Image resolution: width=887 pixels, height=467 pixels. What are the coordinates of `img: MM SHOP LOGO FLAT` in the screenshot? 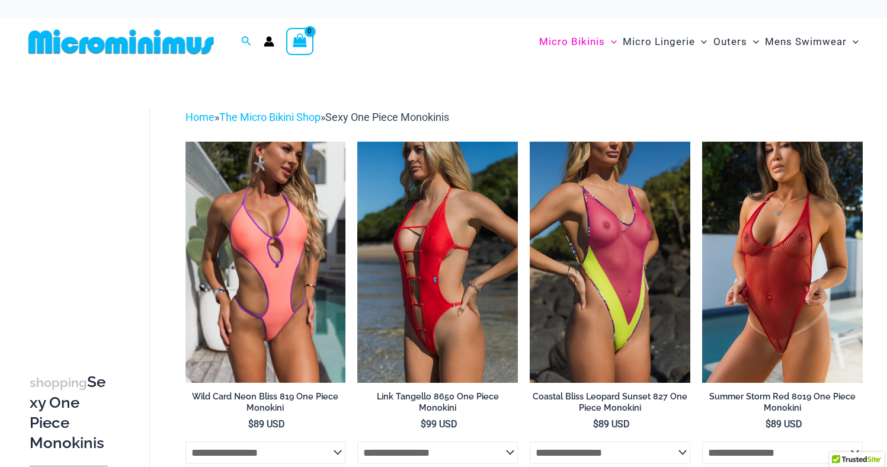 It's located at (121, 41).